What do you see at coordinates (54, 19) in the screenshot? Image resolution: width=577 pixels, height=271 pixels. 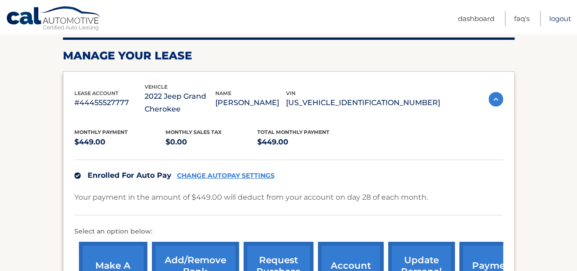 I see `a: Cal Automotive` at bounding box center [54, 19].